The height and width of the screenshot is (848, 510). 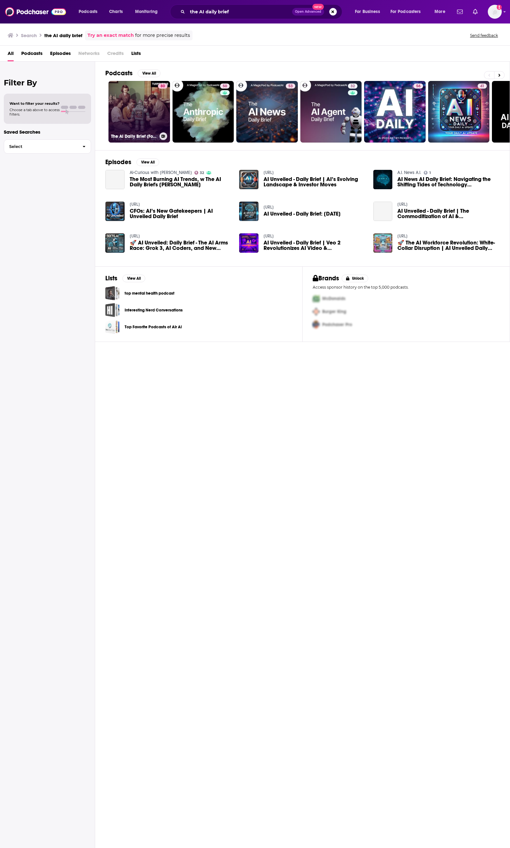 I want to click on a: Charts, so click(x=116, y=12).